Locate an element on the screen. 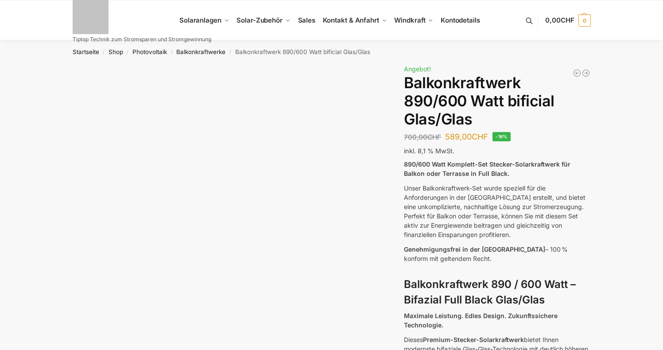  a: Balkonkraftwerke is located at coordinates (201, 52).